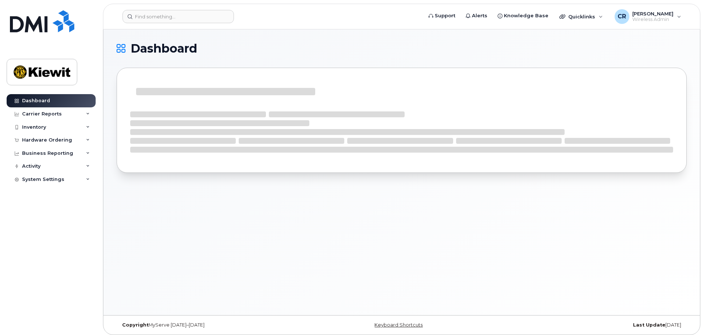 This screenshot has width=704, height=335. I want to click on strong: Copyright, so click(135, 325).